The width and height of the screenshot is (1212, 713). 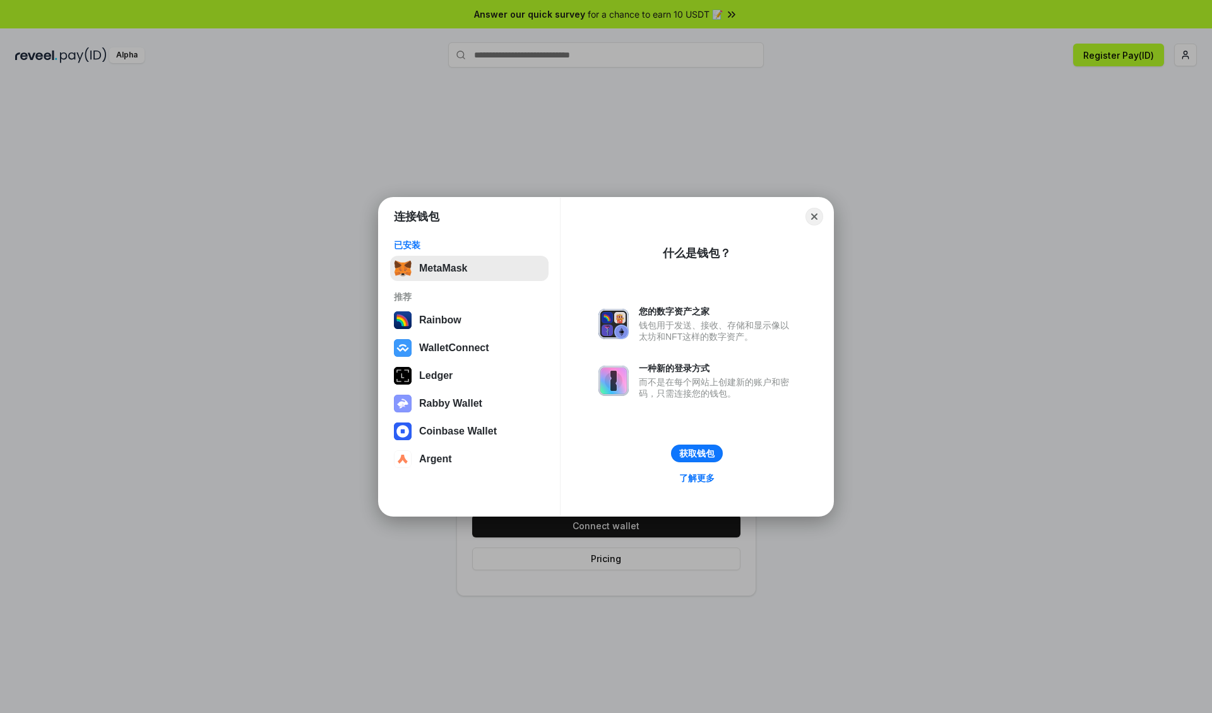 What do you see at coordinates (697, 453) in the screenshot?
I see `button: 获取钱包` at bounding box center [697, 453].